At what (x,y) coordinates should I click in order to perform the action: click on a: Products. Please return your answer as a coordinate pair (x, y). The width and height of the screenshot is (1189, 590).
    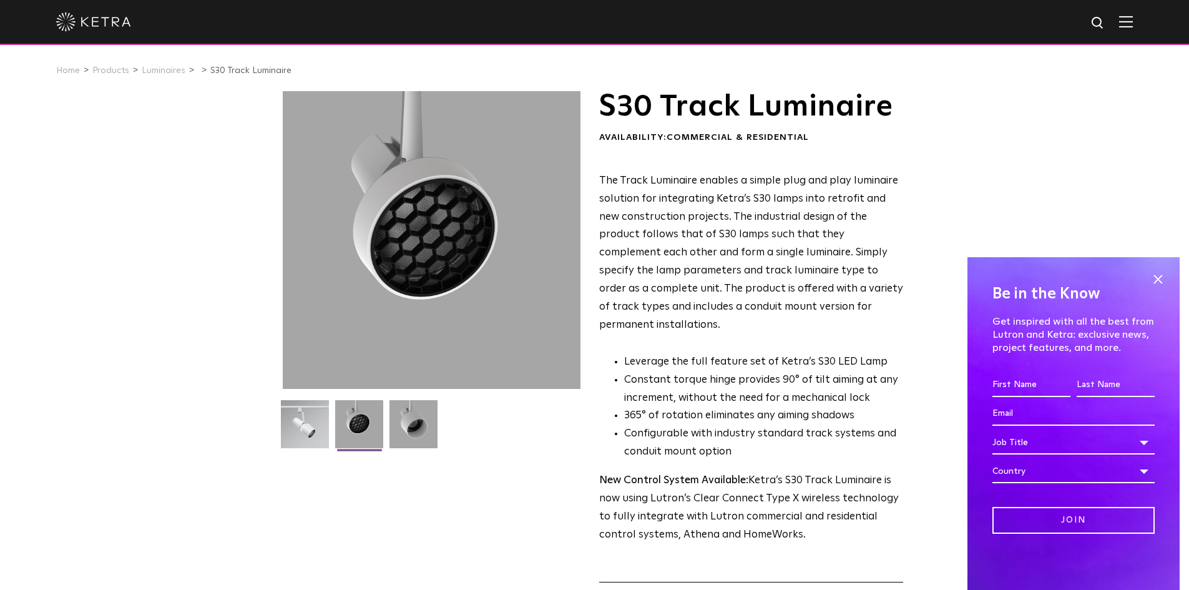
    Looking at the image, I should click on (110, 71).